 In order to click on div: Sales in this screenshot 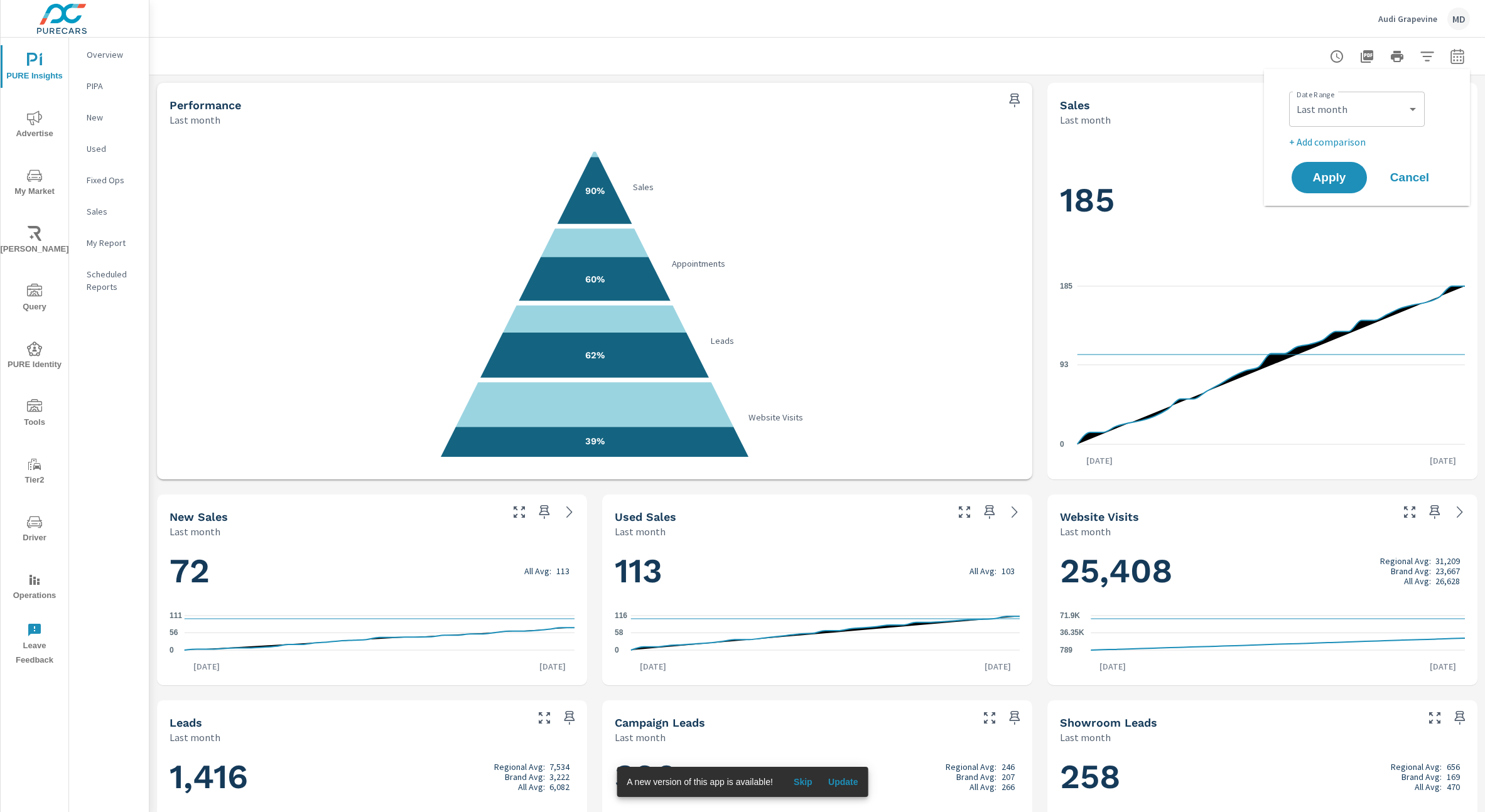, I will do `click(108, 212)`.